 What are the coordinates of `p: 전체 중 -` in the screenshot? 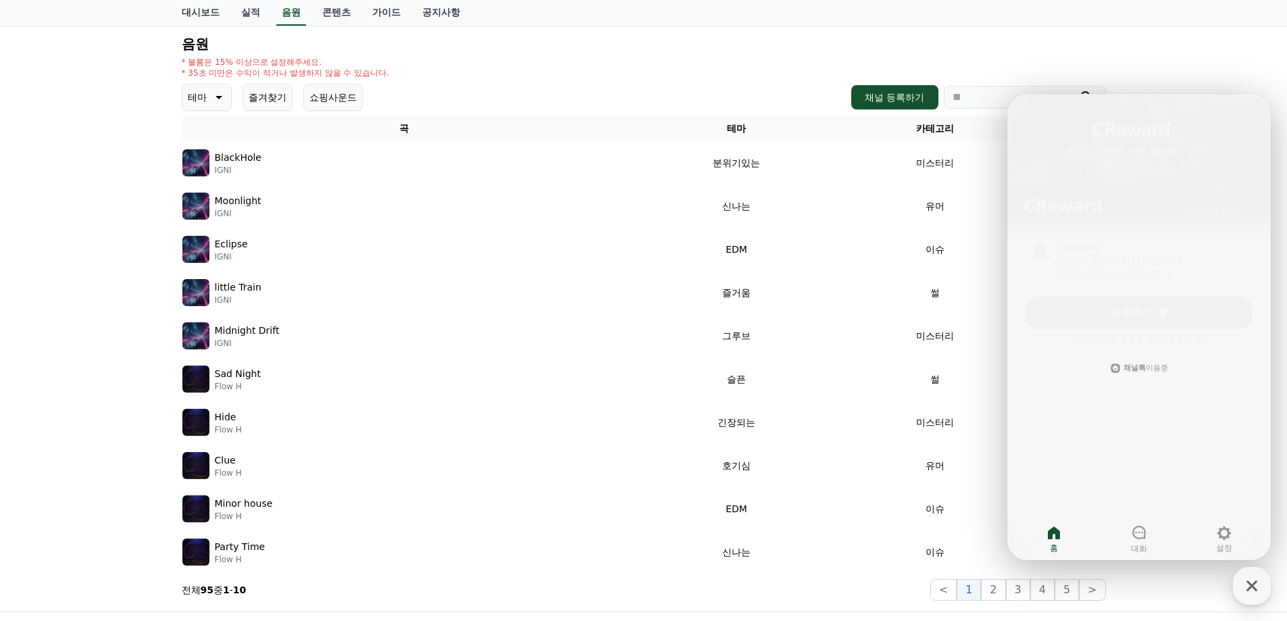 It's located at (214, 590).